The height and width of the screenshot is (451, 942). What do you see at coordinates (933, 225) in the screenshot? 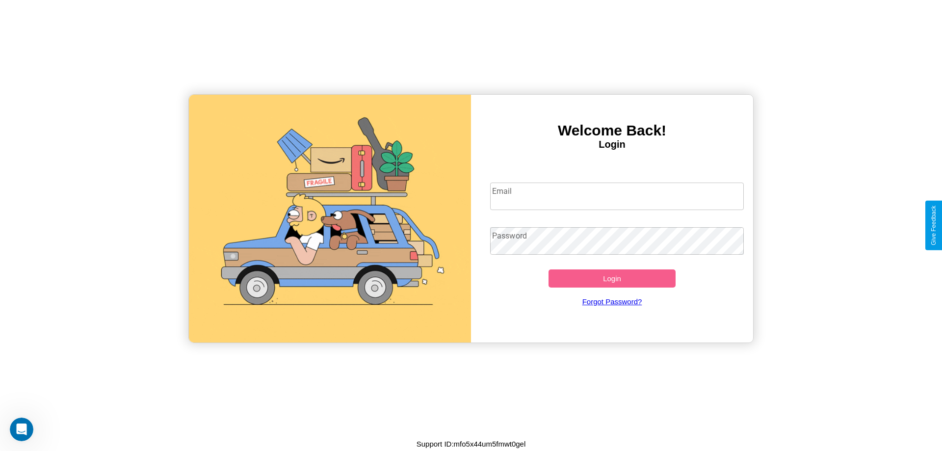
I see `div: Give Feedback` at bounding box center [933, 225].